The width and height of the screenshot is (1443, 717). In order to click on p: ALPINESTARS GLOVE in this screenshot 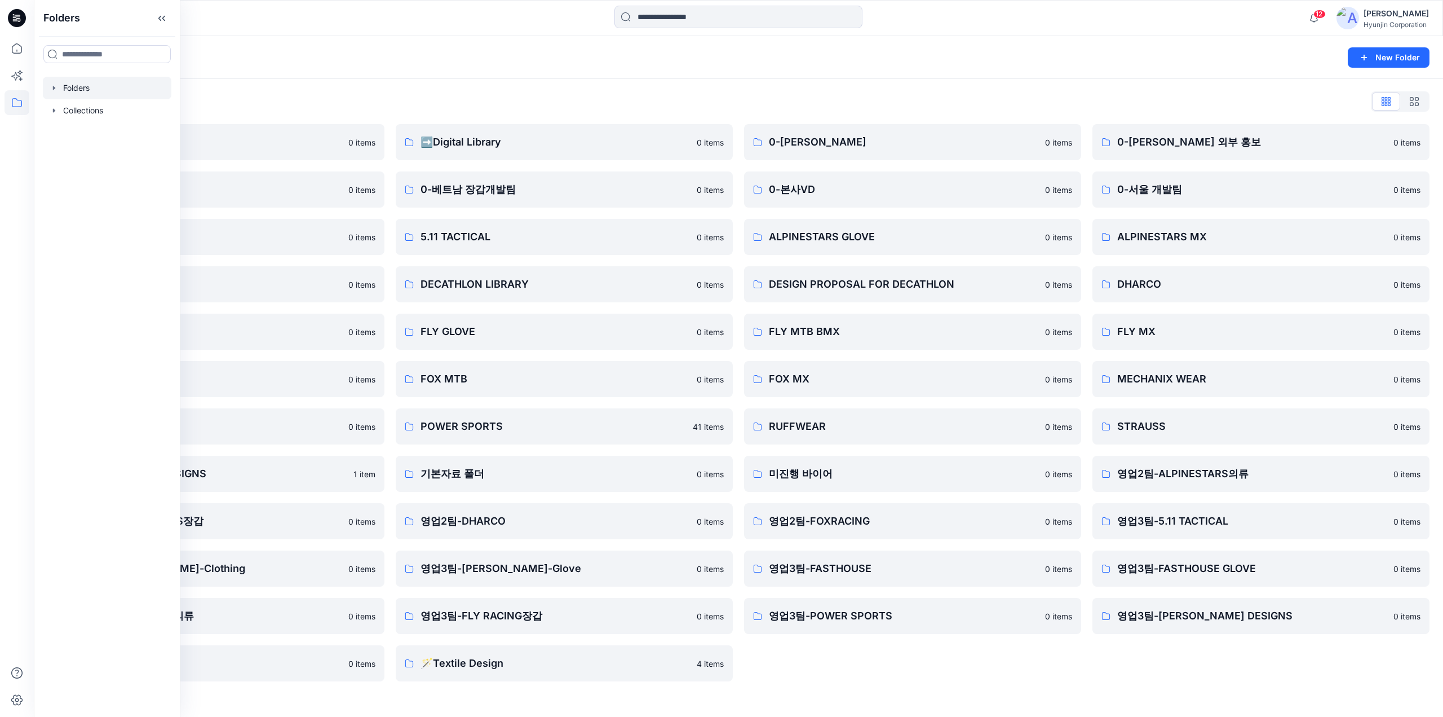, I will do `click(904, 237)`.